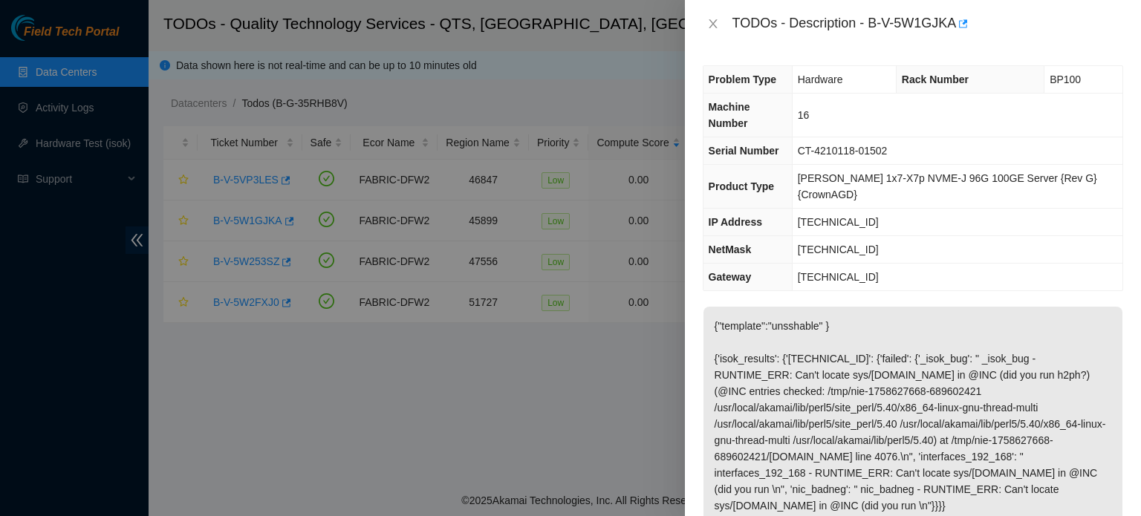  What do you see at coordinates (928, 24) in the screenshot?
I see `div: TODOs - Description - B-V-5W1GJKA` at bounding box center [928, 24].